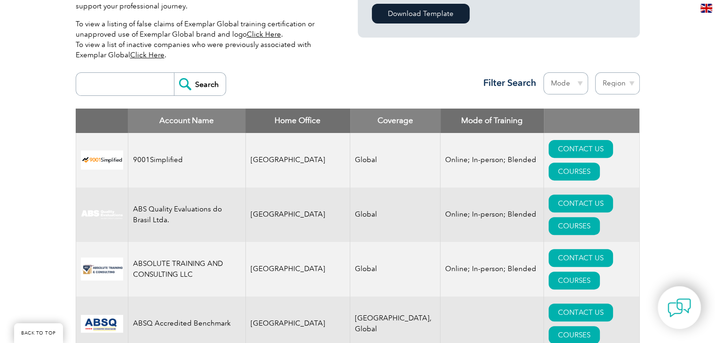  Describe the element at coordinates (200, 84) in the screenshot. I see `input: Search` at that location.